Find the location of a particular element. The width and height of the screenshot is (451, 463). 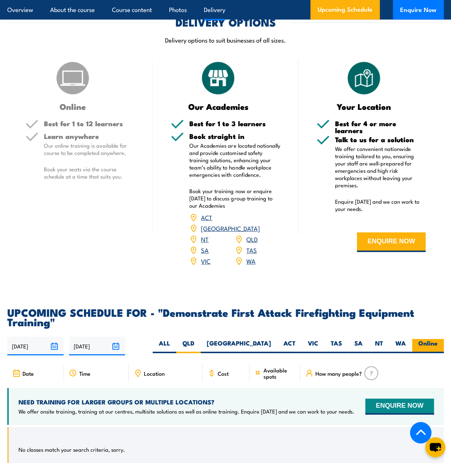

p: We offer onsite training, training at our centres, multisite solutions as well as online training... is located at coordinates (187, 411).